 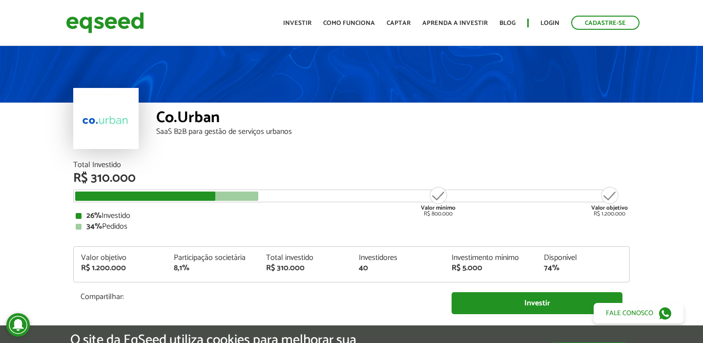 What do you see at coordinates (259, 297) in the screenshot?
I see `p: Compartilhar:` at bounding box center [259, 297].